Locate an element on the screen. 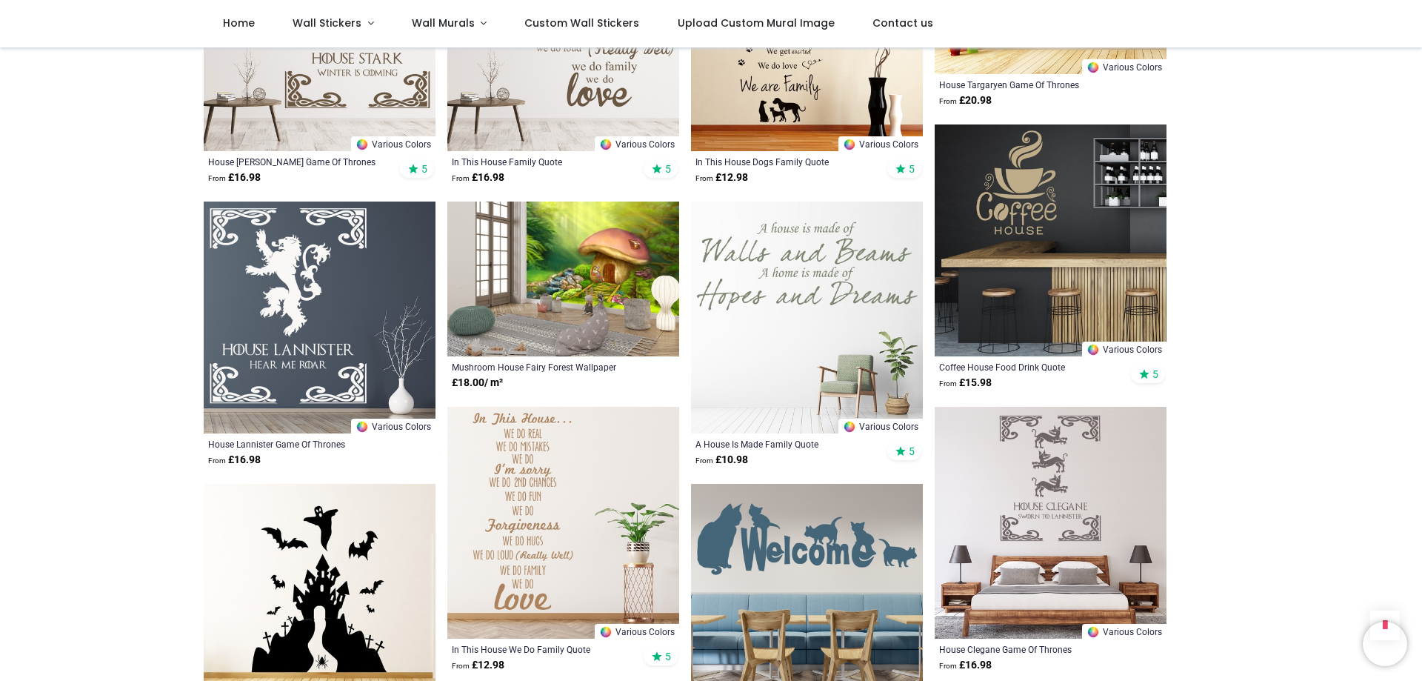 The height and width of the screenshot is (681, 1422). a: Coffee House Food Drink Quote is located at coordinates (1028, 367).